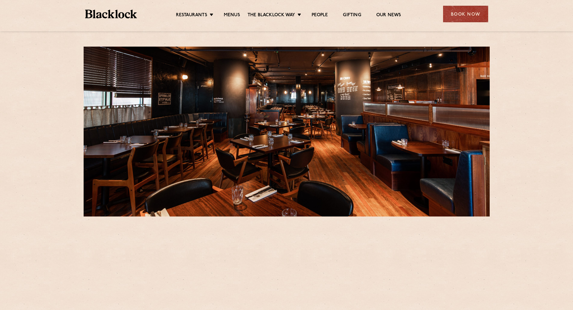  What do you see at coordinates (352, 16) in the screenshot?
I see `a: Gifting` at bounding box center [352, 16].